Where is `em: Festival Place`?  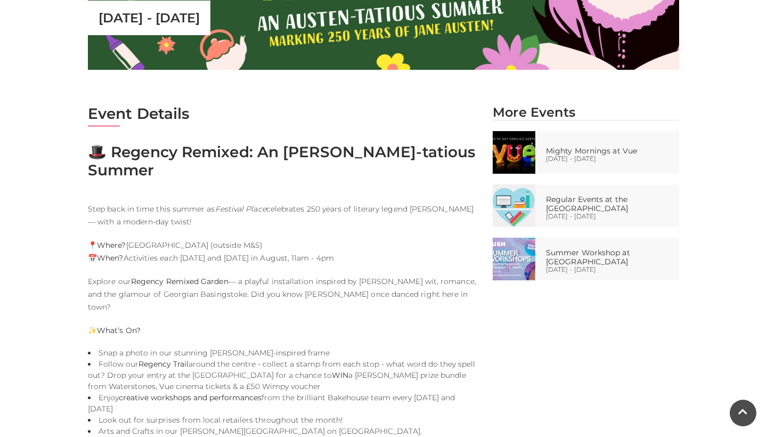
em: Festival Place is located at coordinates (241, 209).